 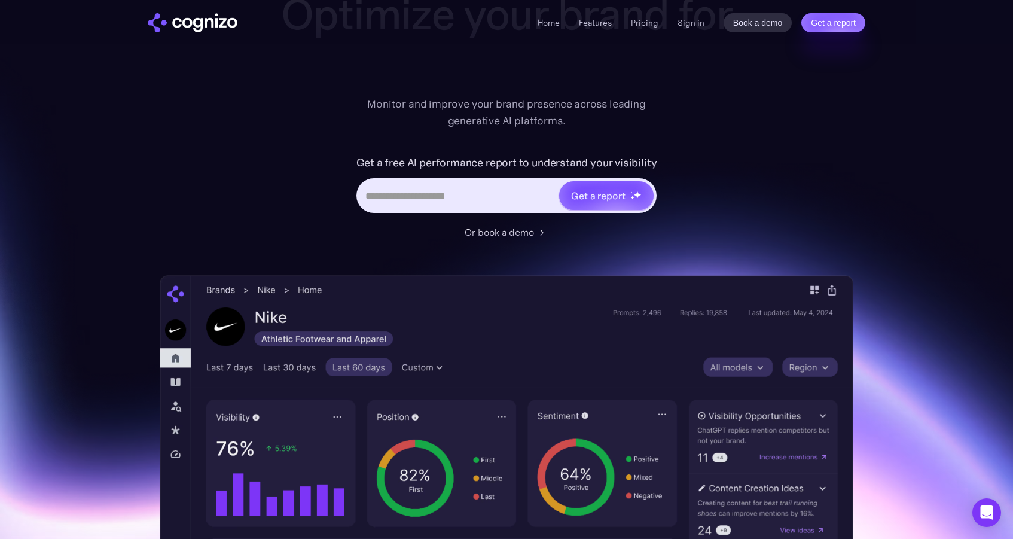 I want to click on label: Get a free AI performance report to understand your visibility, so click(x=506, y=163).